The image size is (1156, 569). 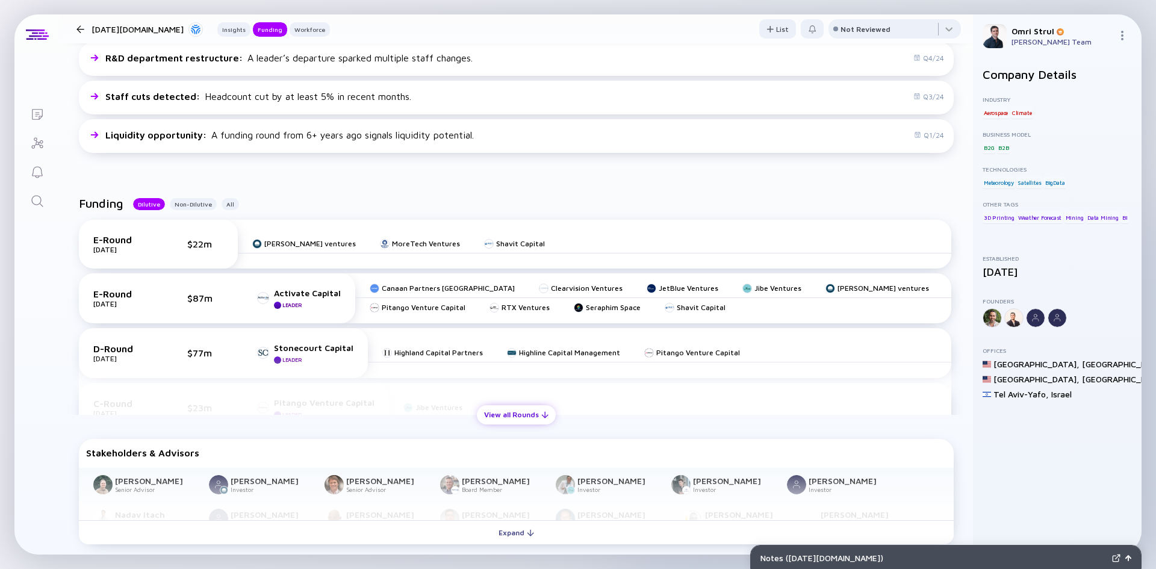 What do you see at coordinates (865, 29) in the screenshot?
I see `div: Not Reviewed` at bounding box center [865, 29].